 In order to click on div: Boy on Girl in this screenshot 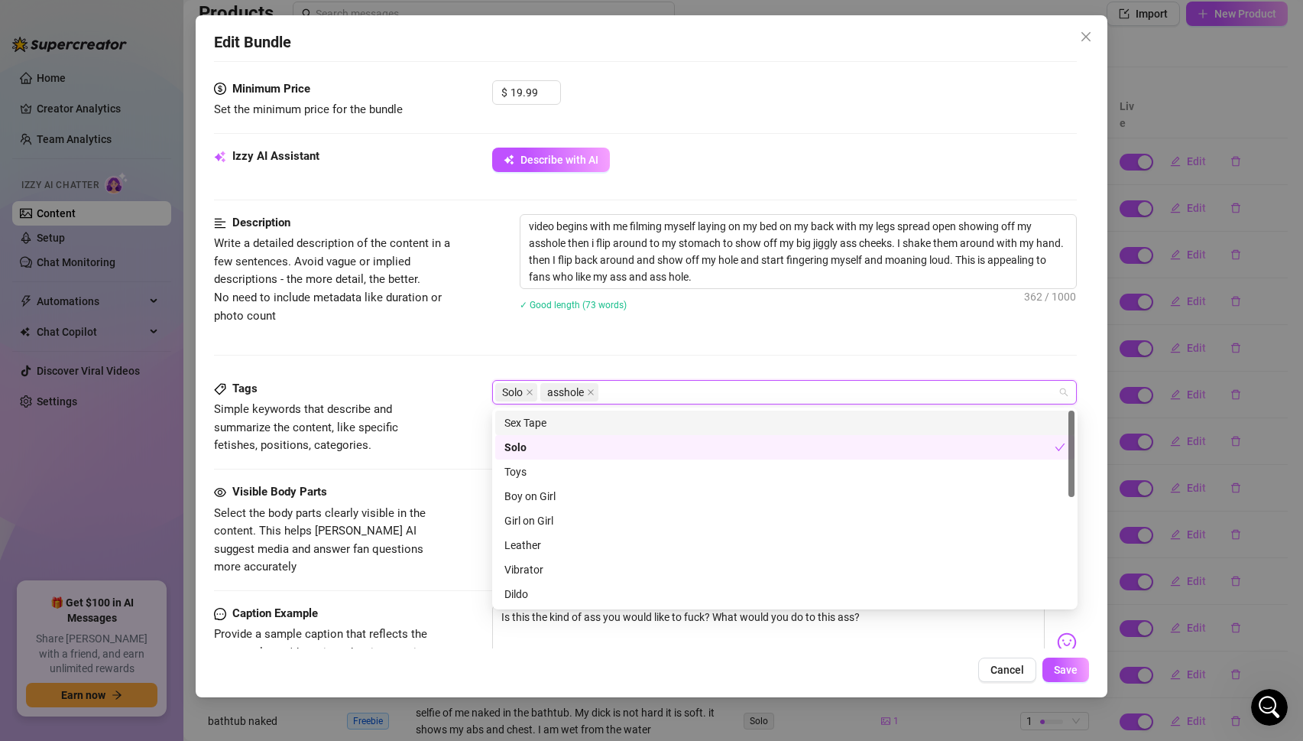, I will do `click(785, 496)`.